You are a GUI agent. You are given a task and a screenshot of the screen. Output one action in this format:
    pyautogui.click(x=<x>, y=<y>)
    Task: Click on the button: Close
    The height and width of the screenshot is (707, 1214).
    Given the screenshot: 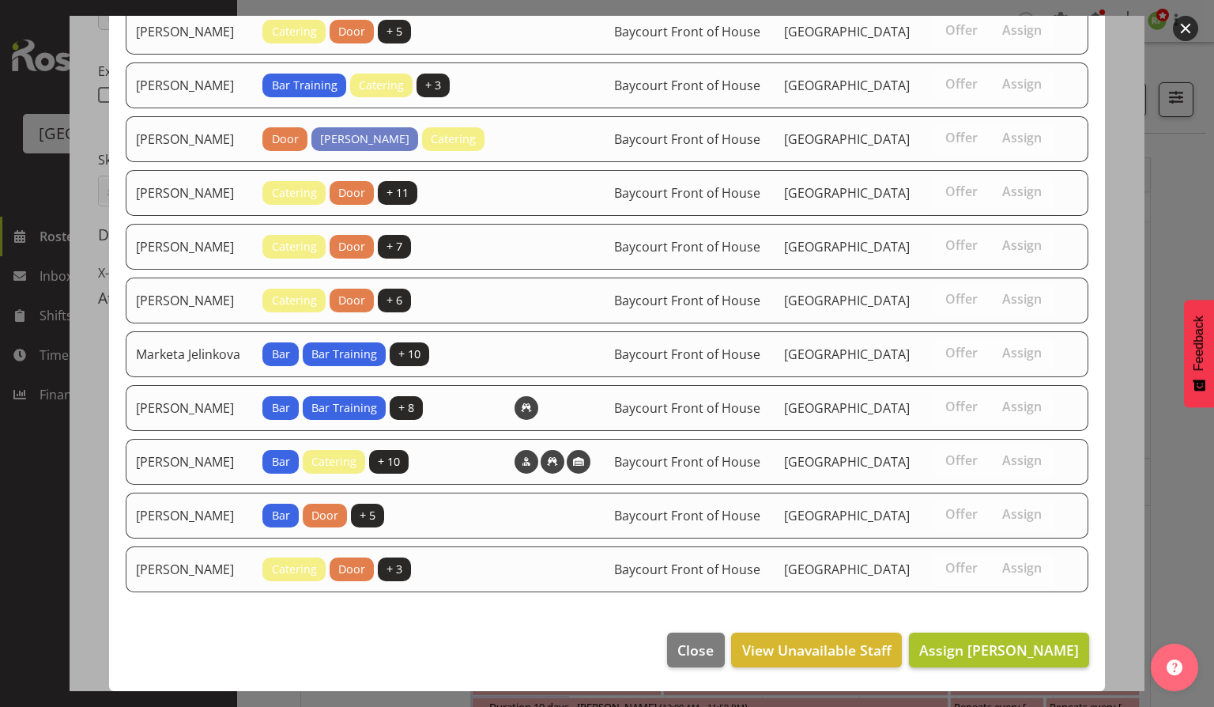 What is the action you would take?
    pyautogui.click(x=696, y=650)
    